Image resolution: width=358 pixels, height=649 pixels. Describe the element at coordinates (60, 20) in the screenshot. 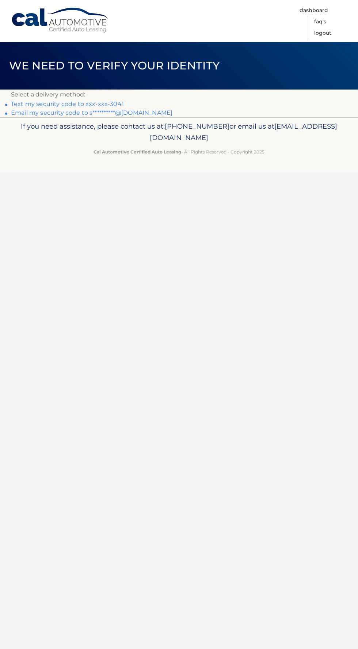

I see `a: Cal Automotive` at that location.